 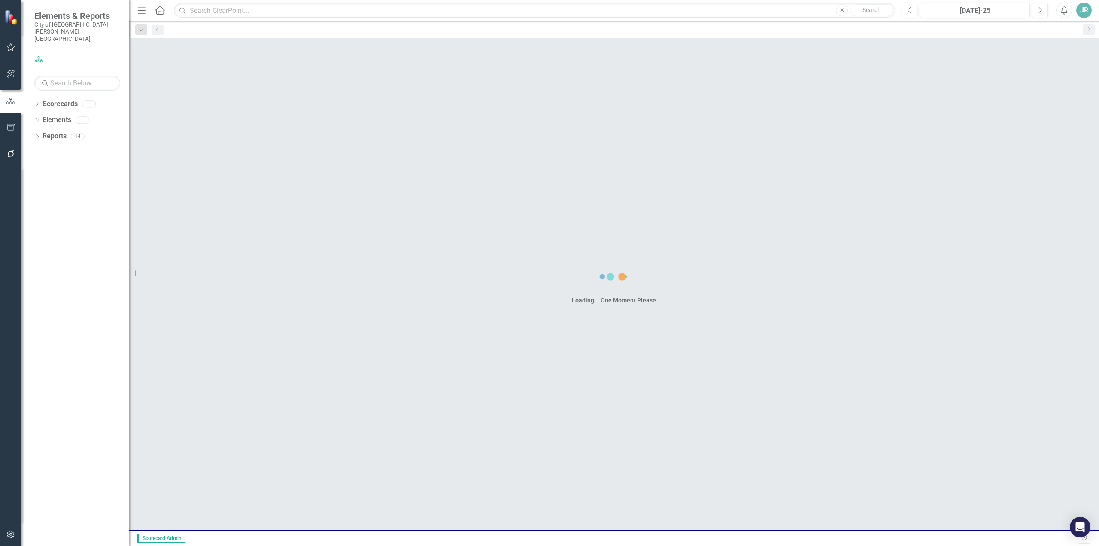 I want to click on input: Search ClearPoint..., so click(x=534, y=10).